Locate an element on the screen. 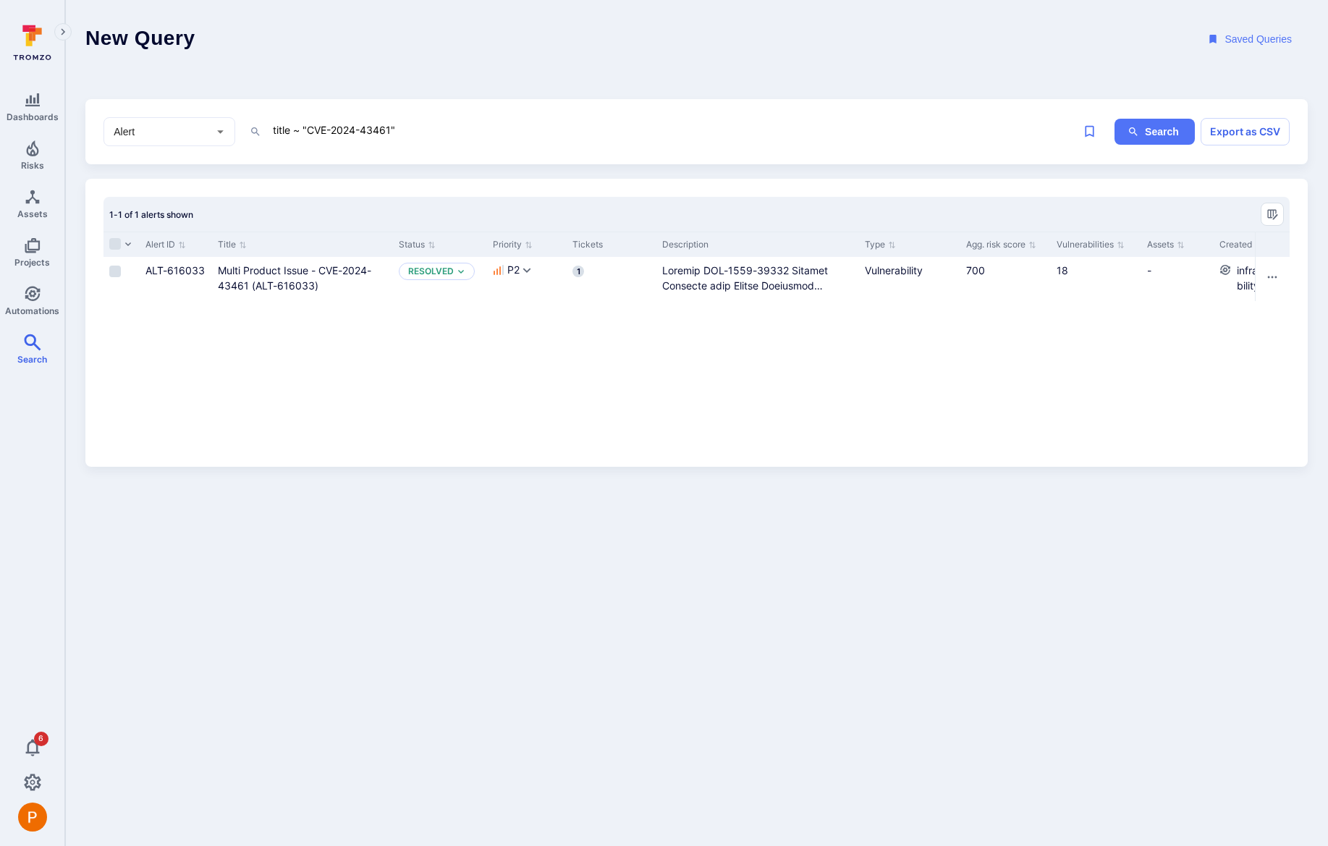 The height and width of the screenshot is (846, 1328). span: 1-1 of 1 alerts shown is located at coordinates (151, 214).